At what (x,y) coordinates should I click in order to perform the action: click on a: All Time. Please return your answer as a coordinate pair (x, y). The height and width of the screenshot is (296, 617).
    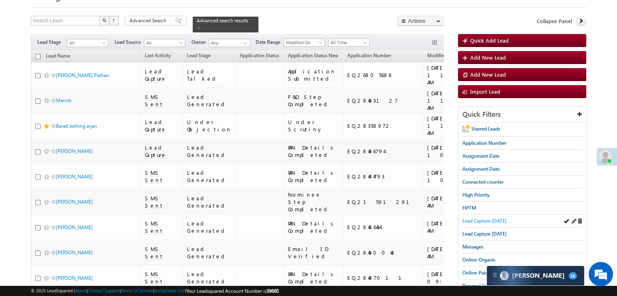
    Looking at the image, I should click on (349, 43).